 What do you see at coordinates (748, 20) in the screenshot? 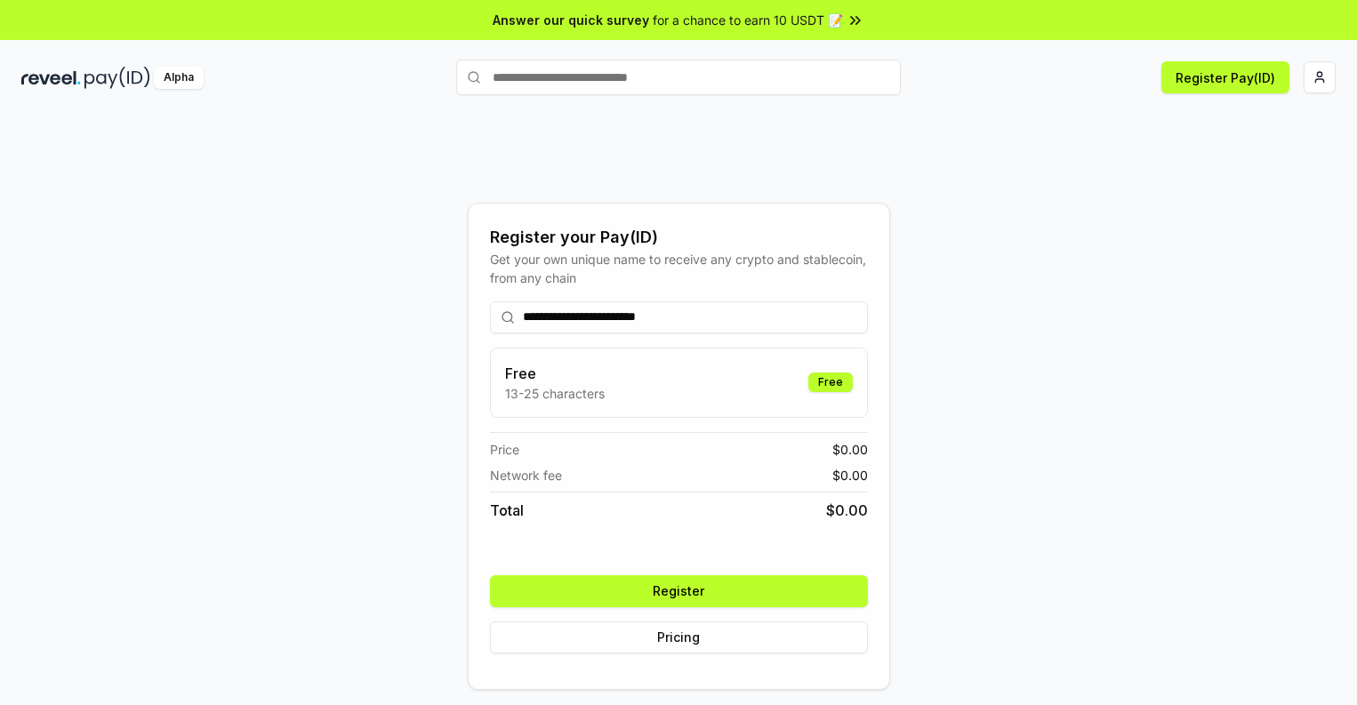
I see `span: for a chance to earn 10 USDT 📝` at bounding box center [748, 20].